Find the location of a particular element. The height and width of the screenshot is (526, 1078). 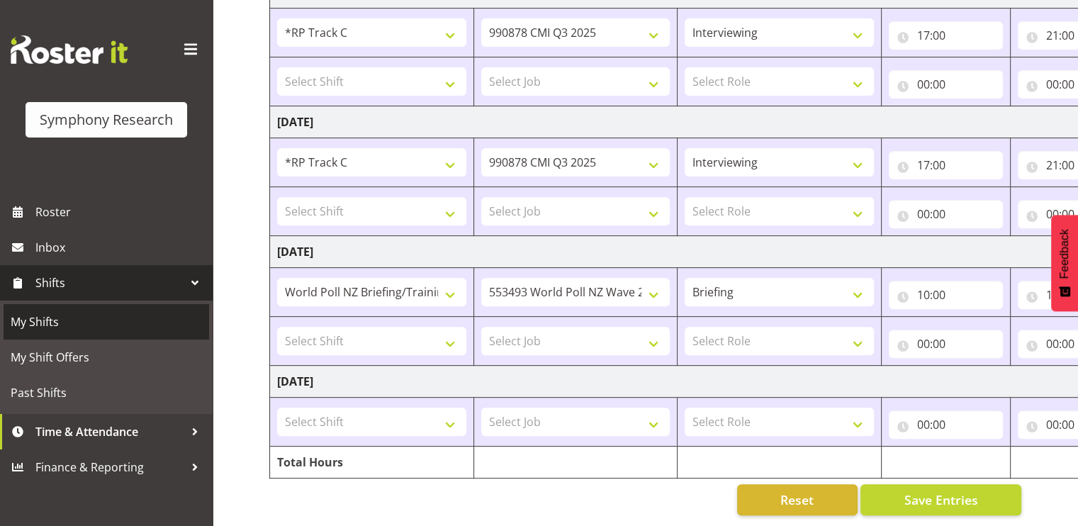

a: My Shift Offers is located at coordinates (106, 357).